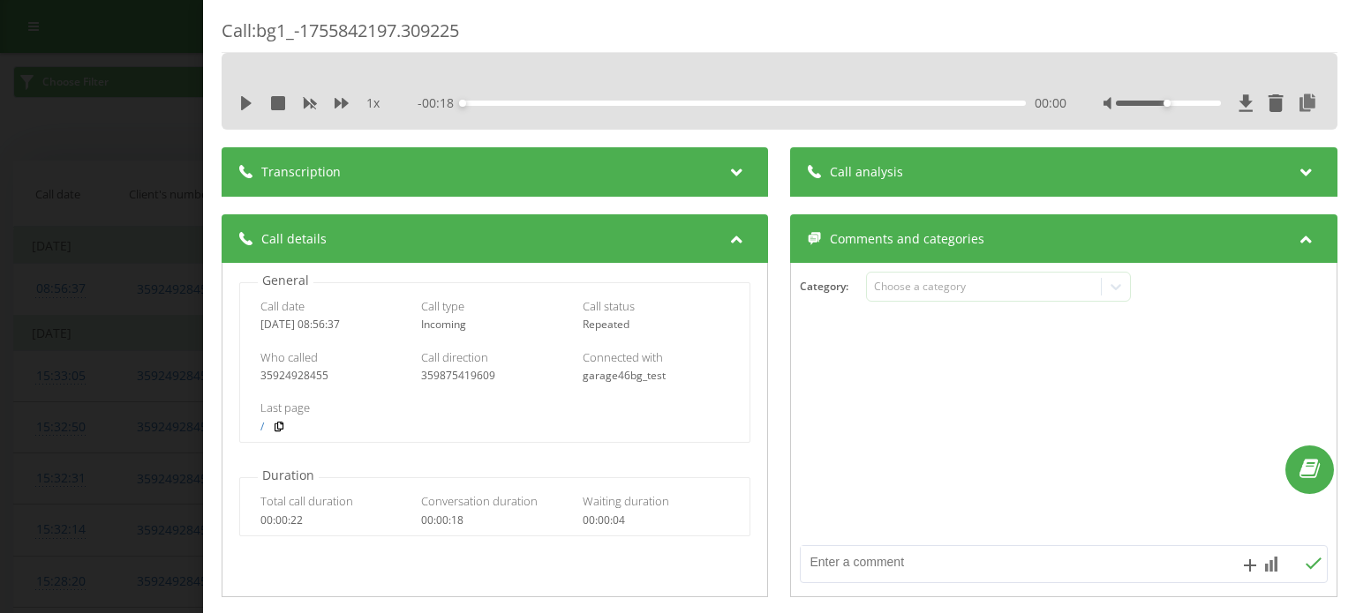 Image resolution: width=1356 pixels, height=613 pixels. What do you see at coordinates (301, 172) in the screenshot?
I see `span: Transcription` at bounding box center [301, 172].